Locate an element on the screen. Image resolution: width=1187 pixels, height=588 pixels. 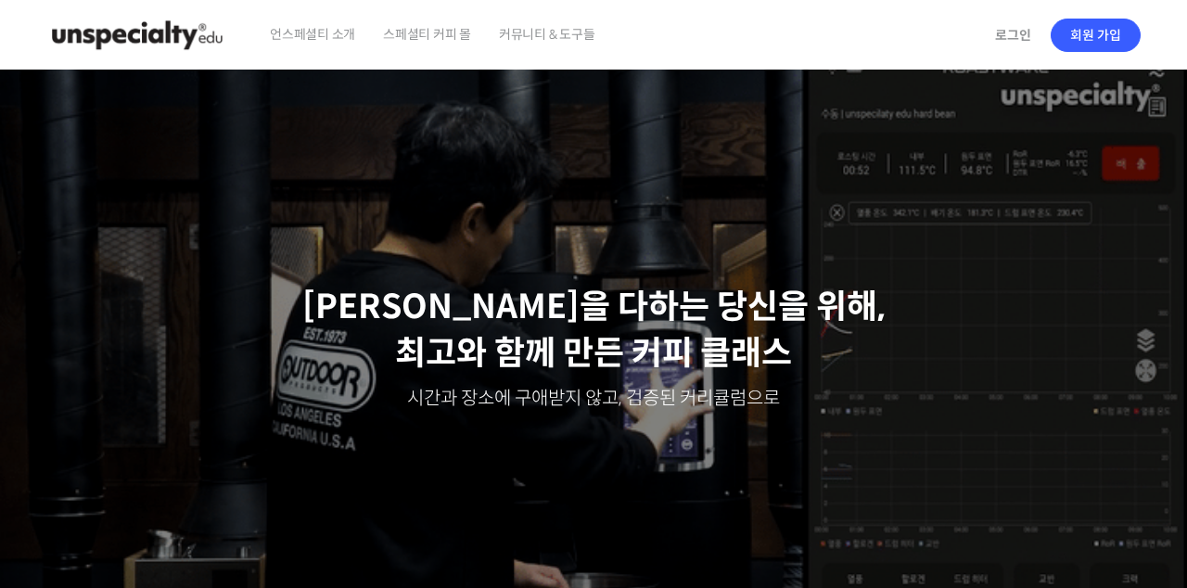
p: 시간과 장소에 구애받지 않고, 검증된 커리큘럼으로 is located at coordinates (593, 399).